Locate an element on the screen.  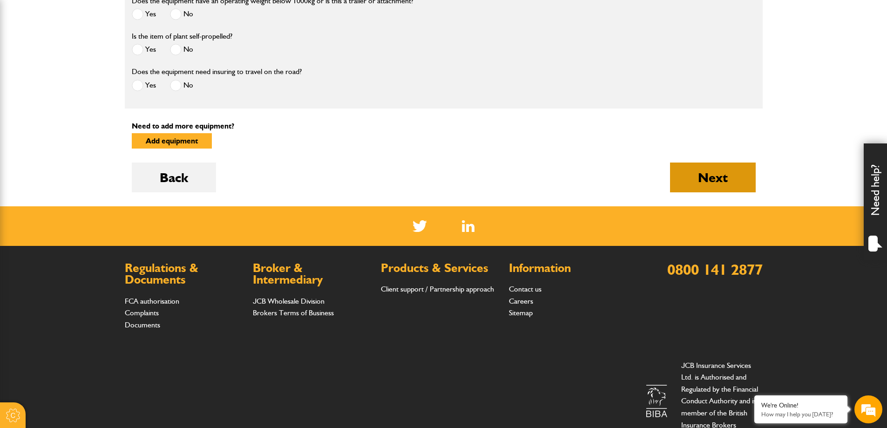
label: Is the item of plant self-propelled? is located at coordinates (182, 36).